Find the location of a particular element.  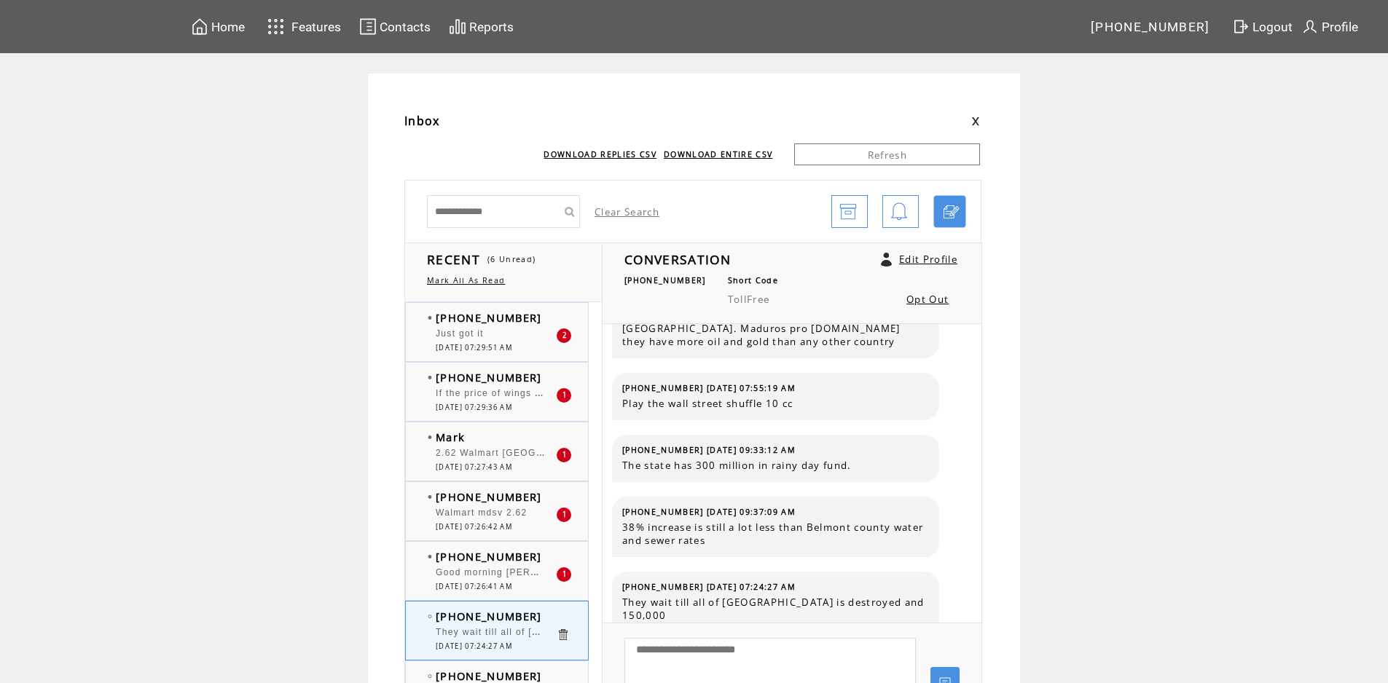

img: archive.png is located at coordinates (848, 212).